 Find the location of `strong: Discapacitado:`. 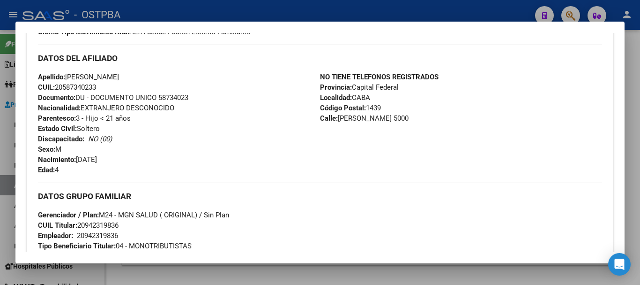

strong: Discapacitado: is located at coordinates (61, 139).